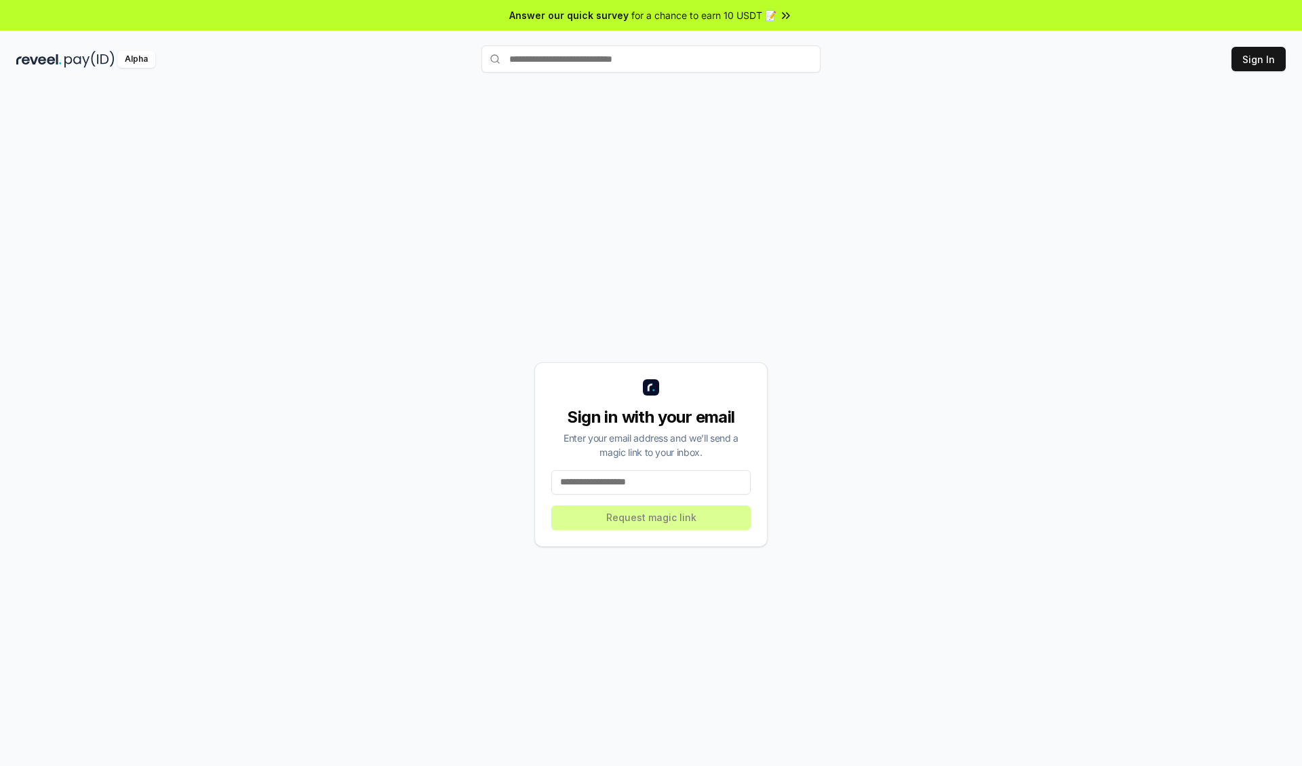 The image size is (1302, 766). Describe the element at coordinates (39, 59) in the screenshot. I see `img: reveel_dark` at that location.